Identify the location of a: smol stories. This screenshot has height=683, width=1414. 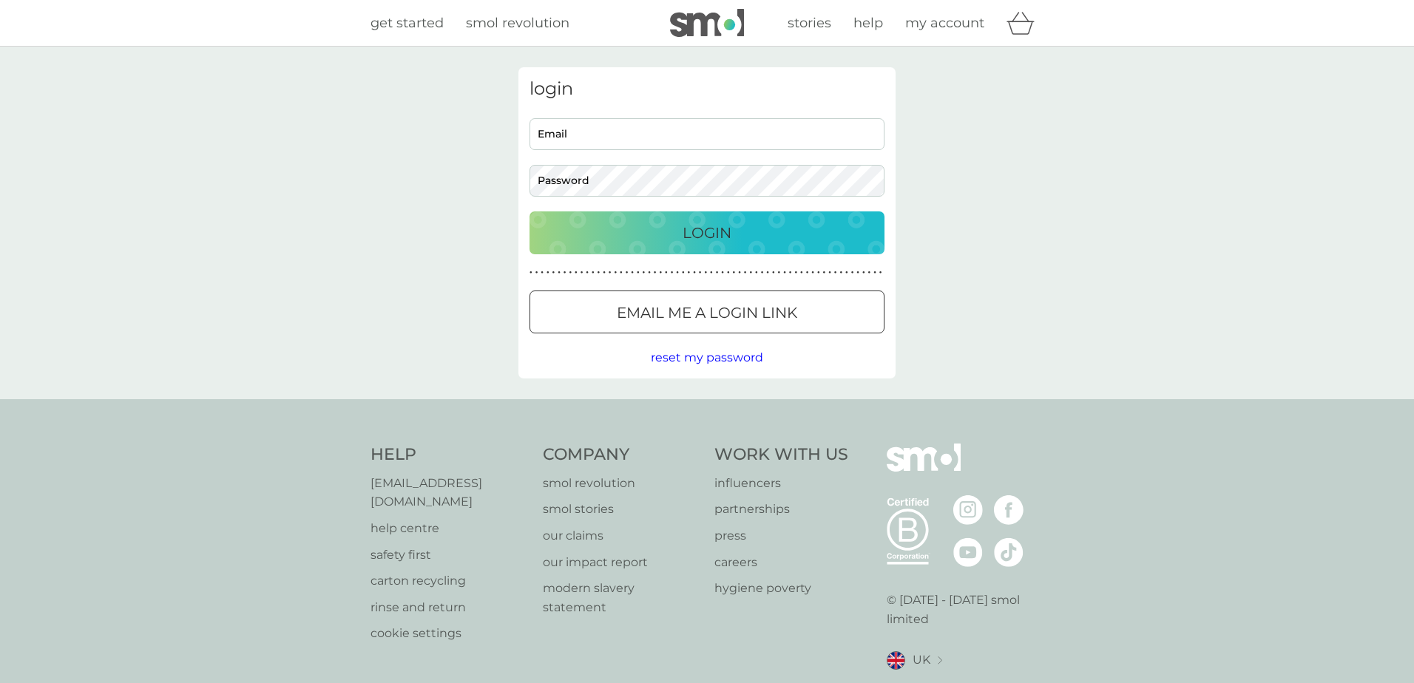
(621, 510).